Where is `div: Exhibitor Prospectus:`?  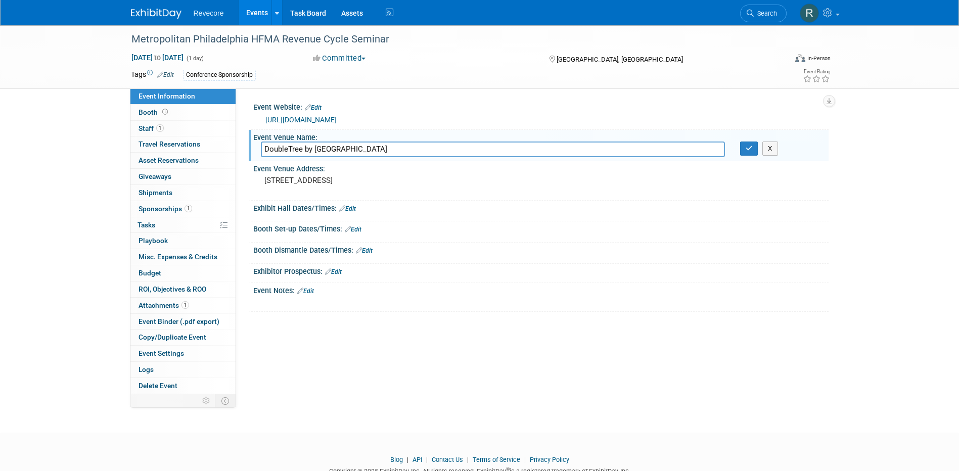
div: Exhibitor Prospectus: is located at coordinates (541, 270).